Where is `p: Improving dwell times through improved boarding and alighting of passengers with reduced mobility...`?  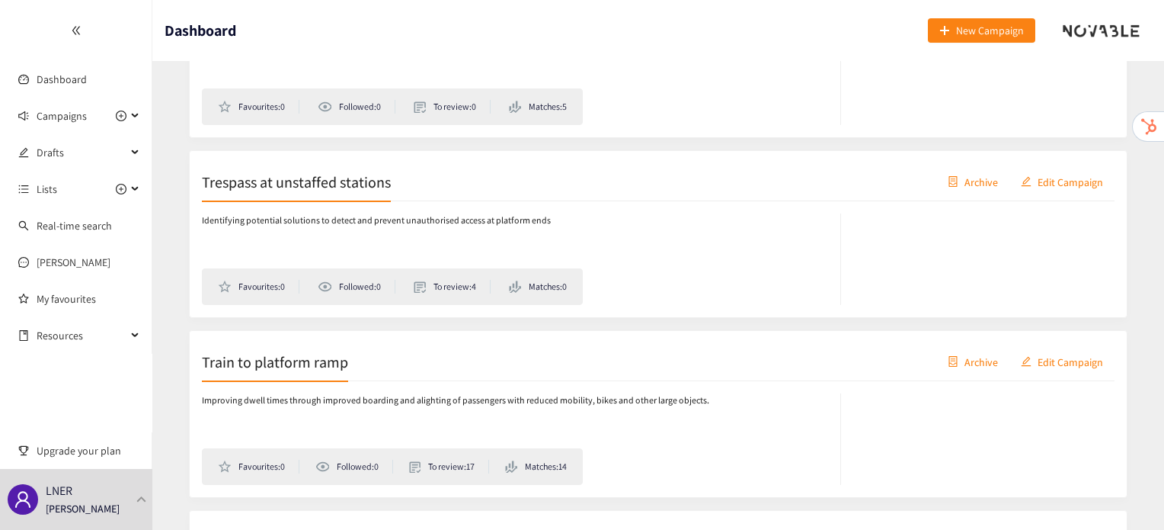
p: Improving dwell times through improved boarding and alighting of passengers with reduced mobility... is located at coordinates (456, 400).